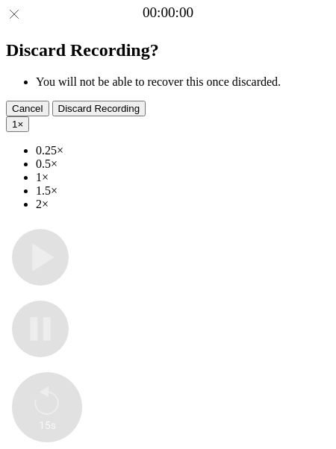 This screenshot has height=449, width=336. What do you see at coordinates (183, 164) in the screenshot?
I see `li: 0.5×` at bounding box center [183, 164].